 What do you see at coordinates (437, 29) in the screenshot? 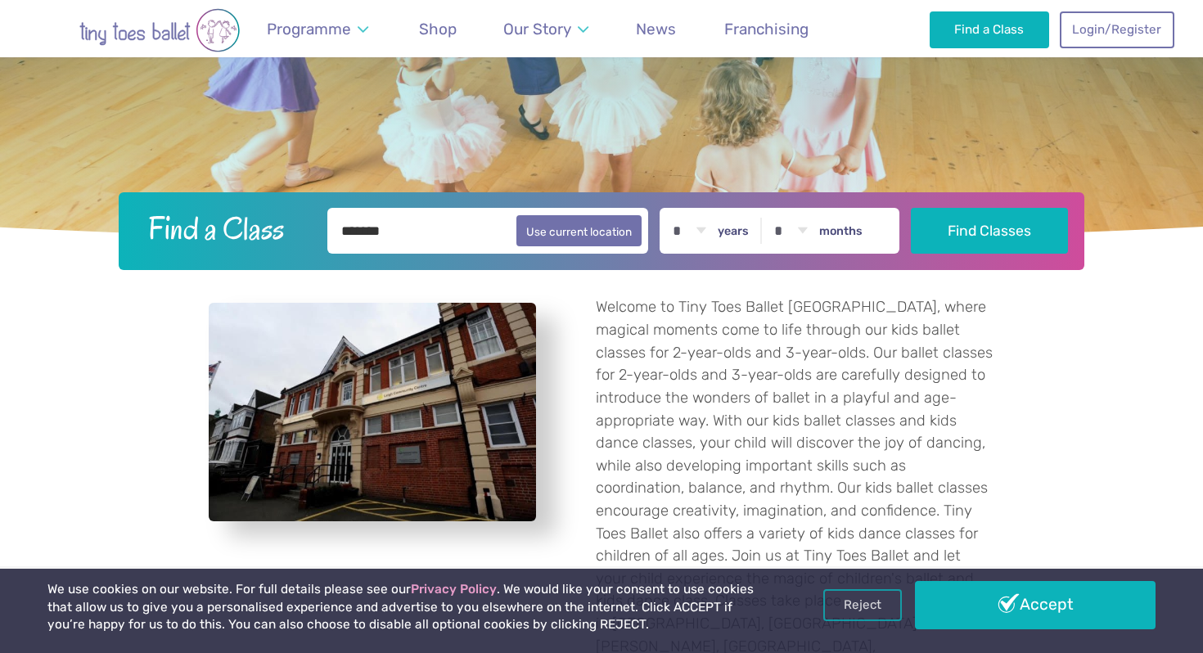
I see `a: Shop` at bounding box center [437, 29].